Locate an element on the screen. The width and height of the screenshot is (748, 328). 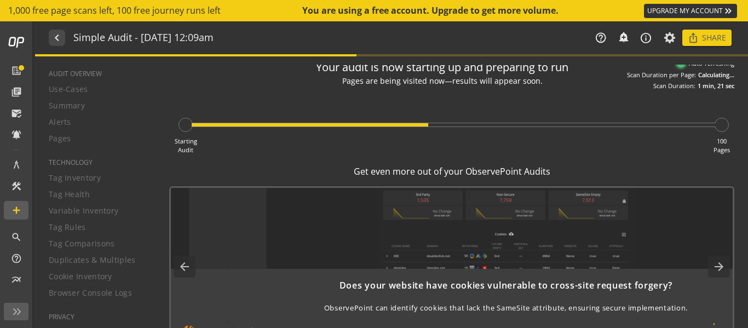
mat-icon: navigate_before is located at coordinates (56, 38).